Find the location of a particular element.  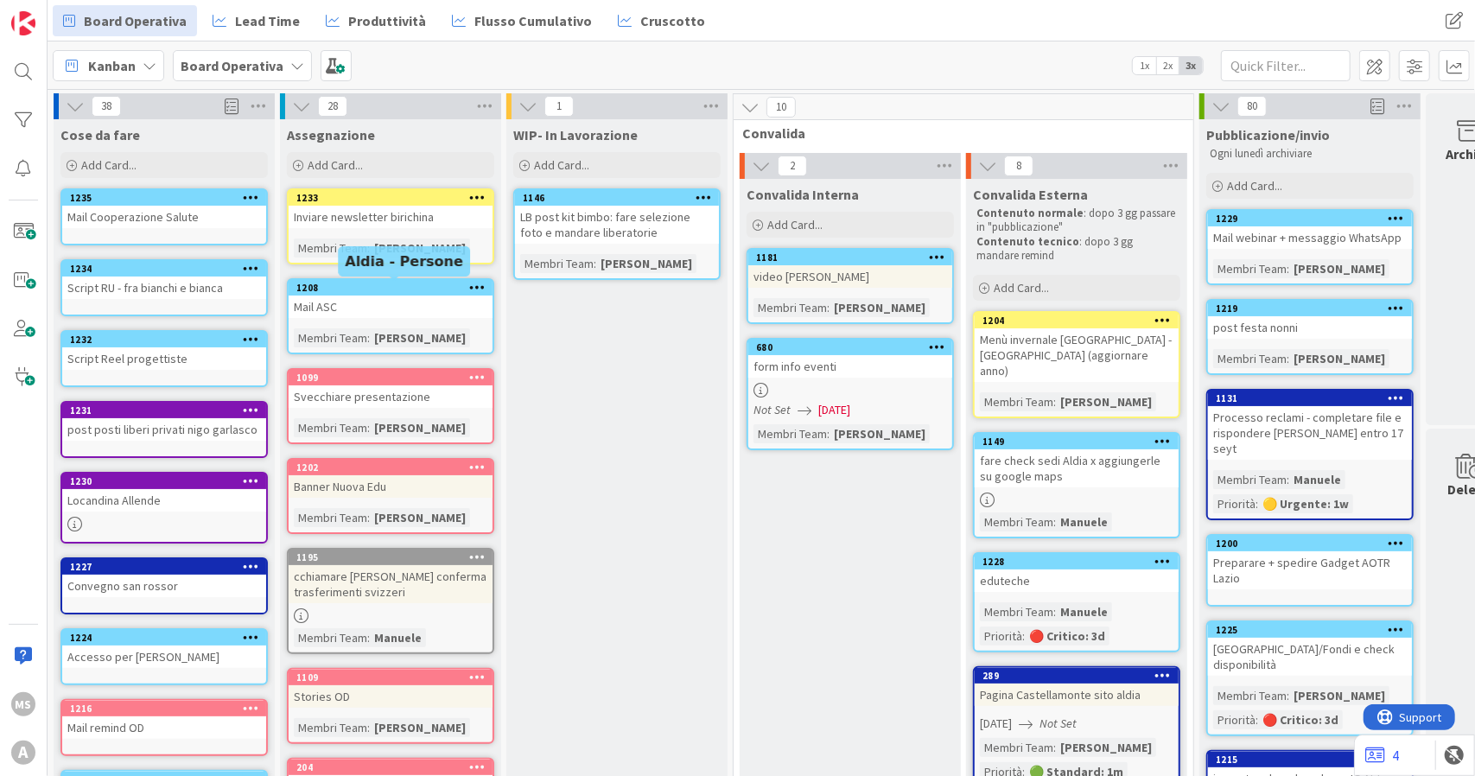

div: 1219post festa nonni is located at coordinates (1310, 320).